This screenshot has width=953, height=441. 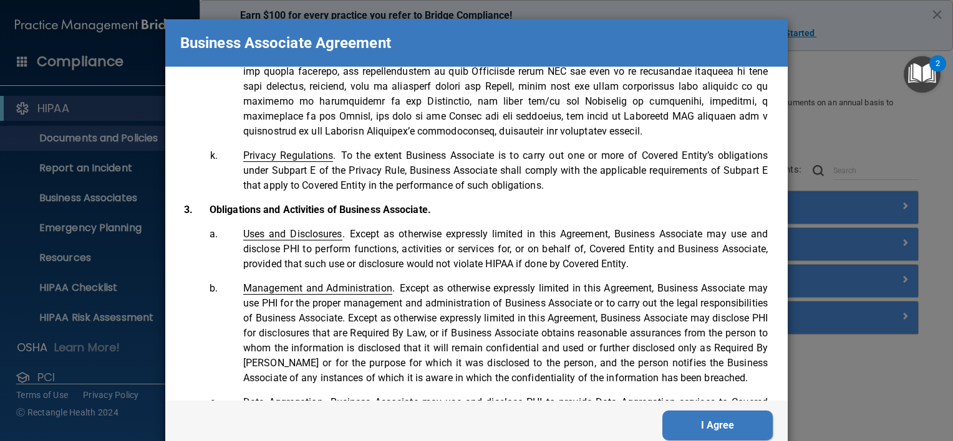 What do you see at coordinates (283, 403) in the screenshot?
I see `span: Data Aggregation` at bounding box center [283, 403].